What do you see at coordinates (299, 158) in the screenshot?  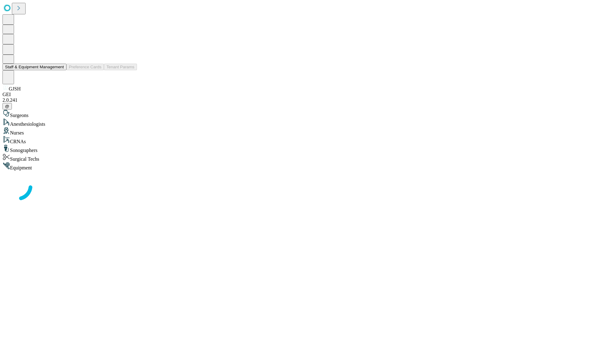 I see `div: Surgical Techs` at bounding box center [299, 158].